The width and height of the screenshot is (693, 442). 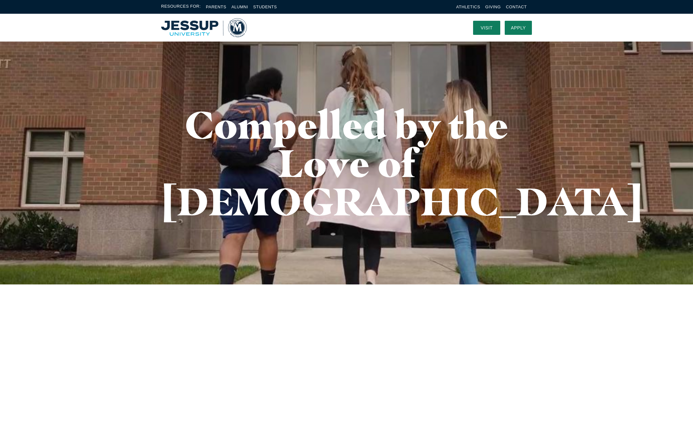 I want to click on a: Alumni, so click(x=240, y=7).